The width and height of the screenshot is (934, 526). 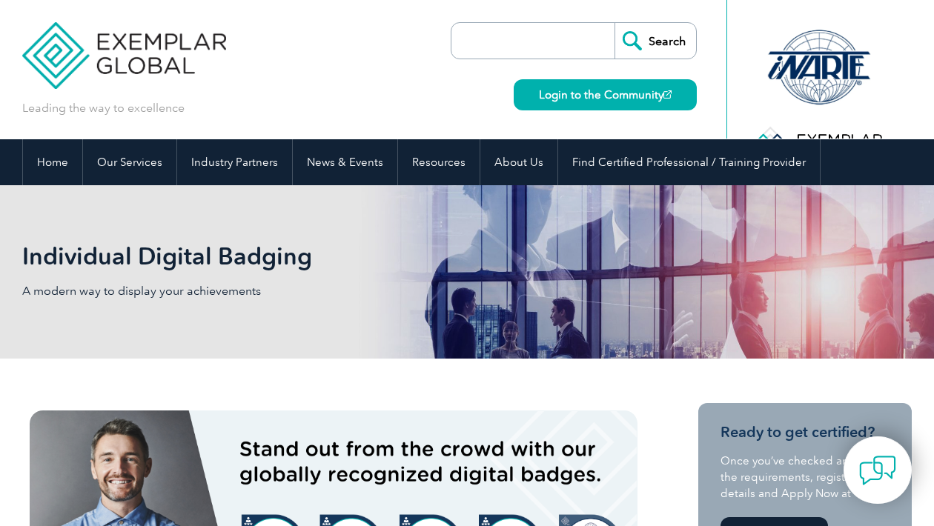 I want to click on img: open_square.png, so click(x=667, y=94).